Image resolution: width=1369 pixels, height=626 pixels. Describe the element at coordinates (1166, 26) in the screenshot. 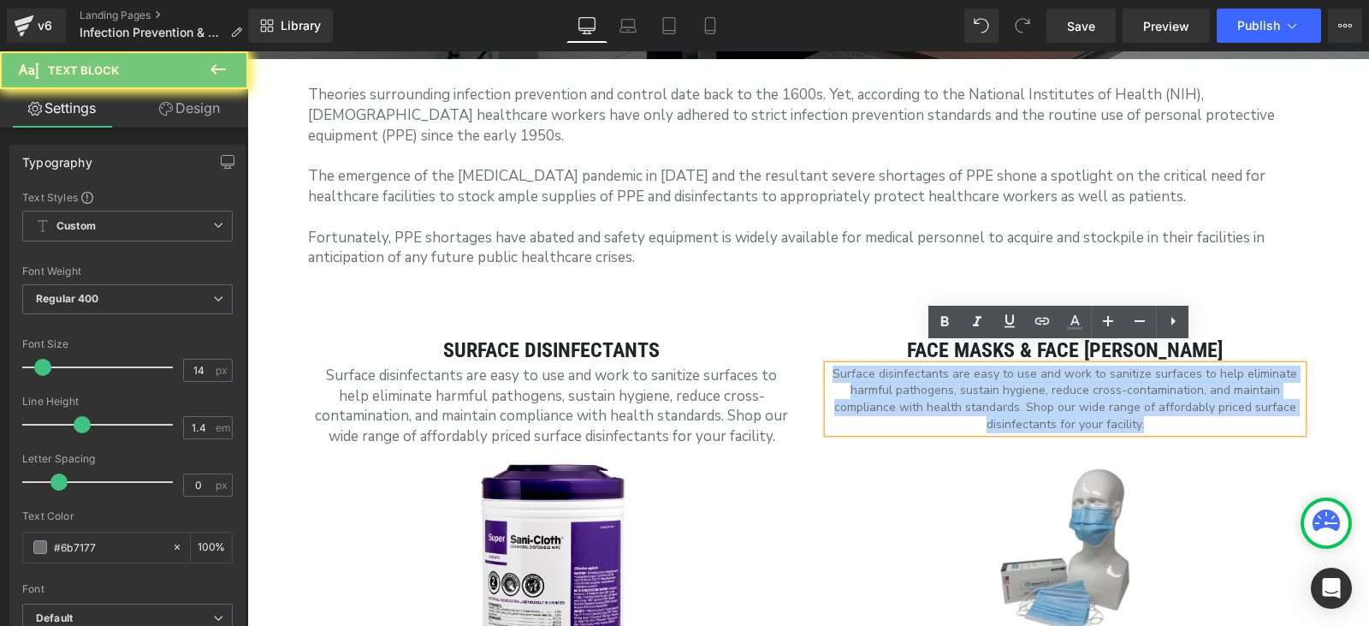

I see `span: Preview` at that location.